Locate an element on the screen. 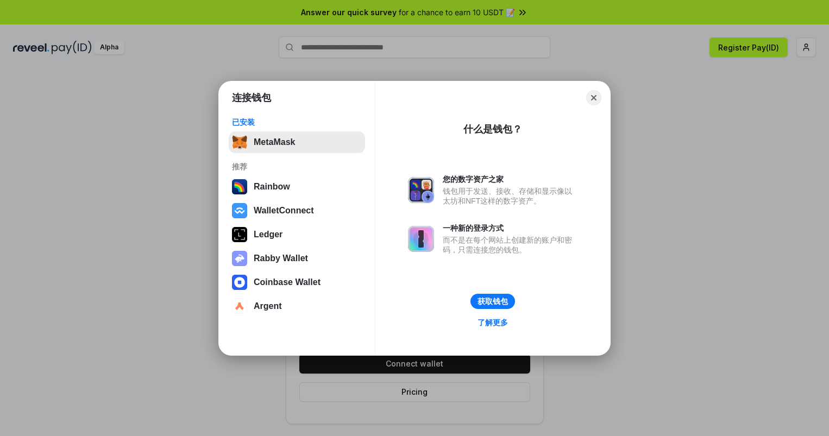 The width and height of the screenshot is (829, 436). div: Ledger is located at coordinates (268, 235).